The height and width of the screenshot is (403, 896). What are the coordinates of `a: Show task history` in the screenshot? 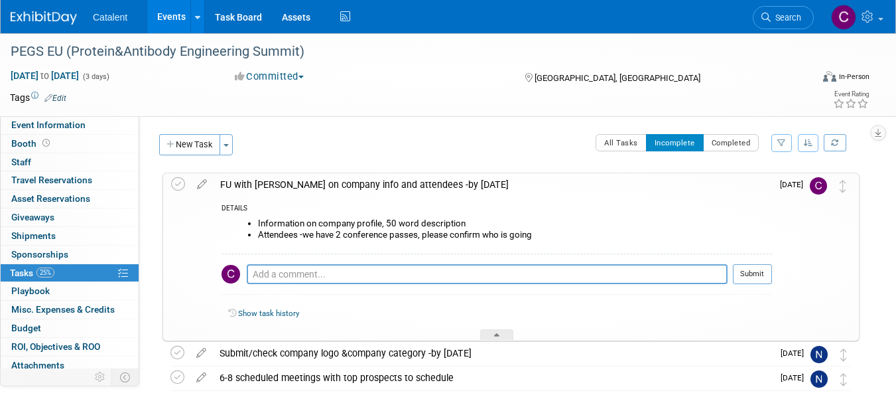 It's located at (269, 313).